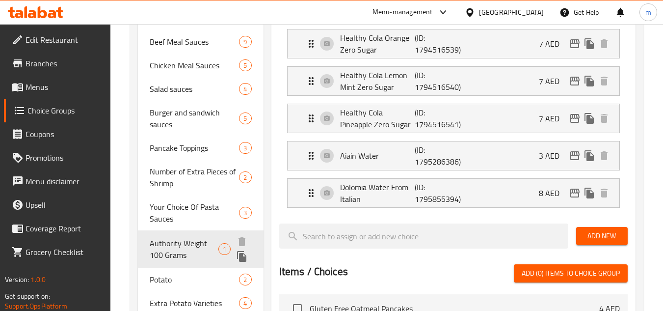 Image resolution: width=663 pixels, height=311 pixels. I want to click on span: Edit Restaurant, so click(64, 40).